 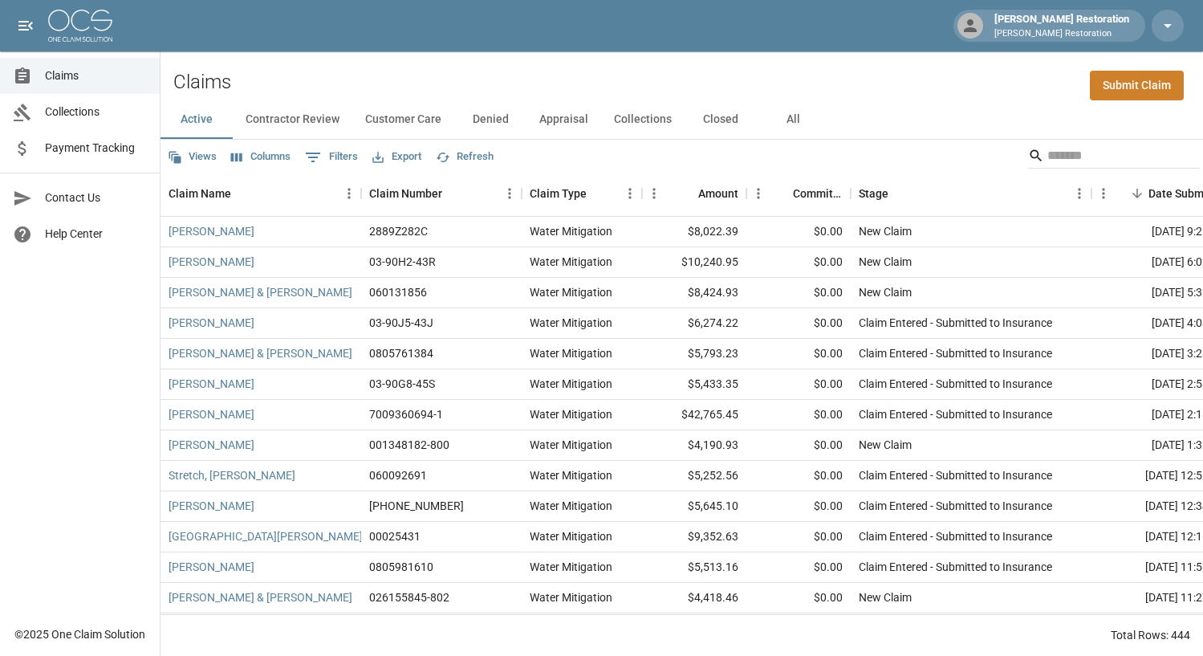 I want to click on button: Refresh, so click(x=465, y=157).